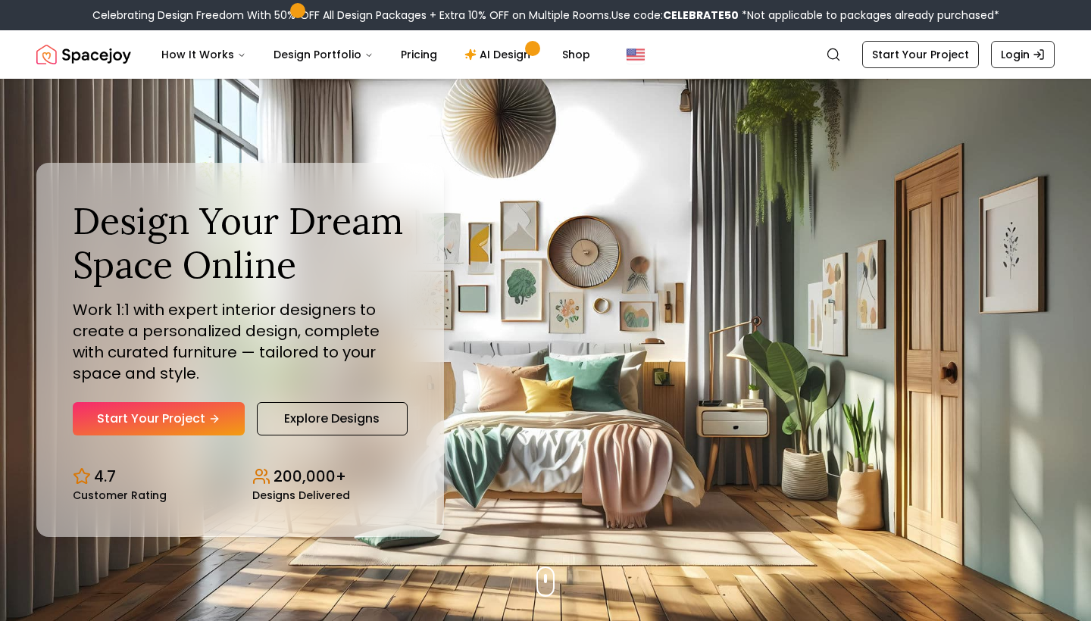  I want to click on div: Design stats, so click(240, 477).